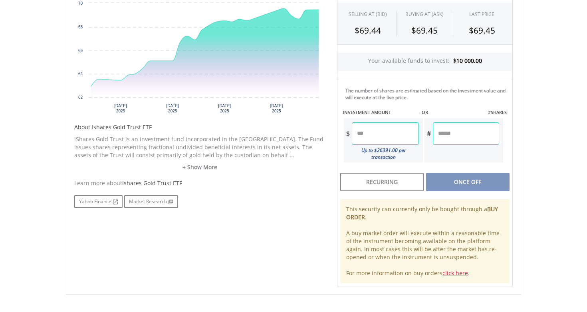  I want to click on div: LAST PRICE, so click(482, 14).